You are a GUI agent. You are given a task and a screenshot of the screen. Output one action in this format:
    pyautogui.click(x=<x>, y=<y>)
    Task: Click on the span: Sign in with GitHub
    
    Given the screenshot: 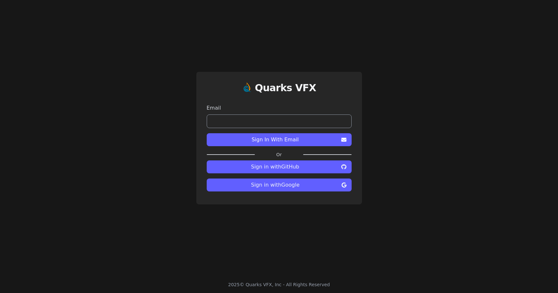 What is the action you would take?
    pyautogui.click(x=275, y=167)
    